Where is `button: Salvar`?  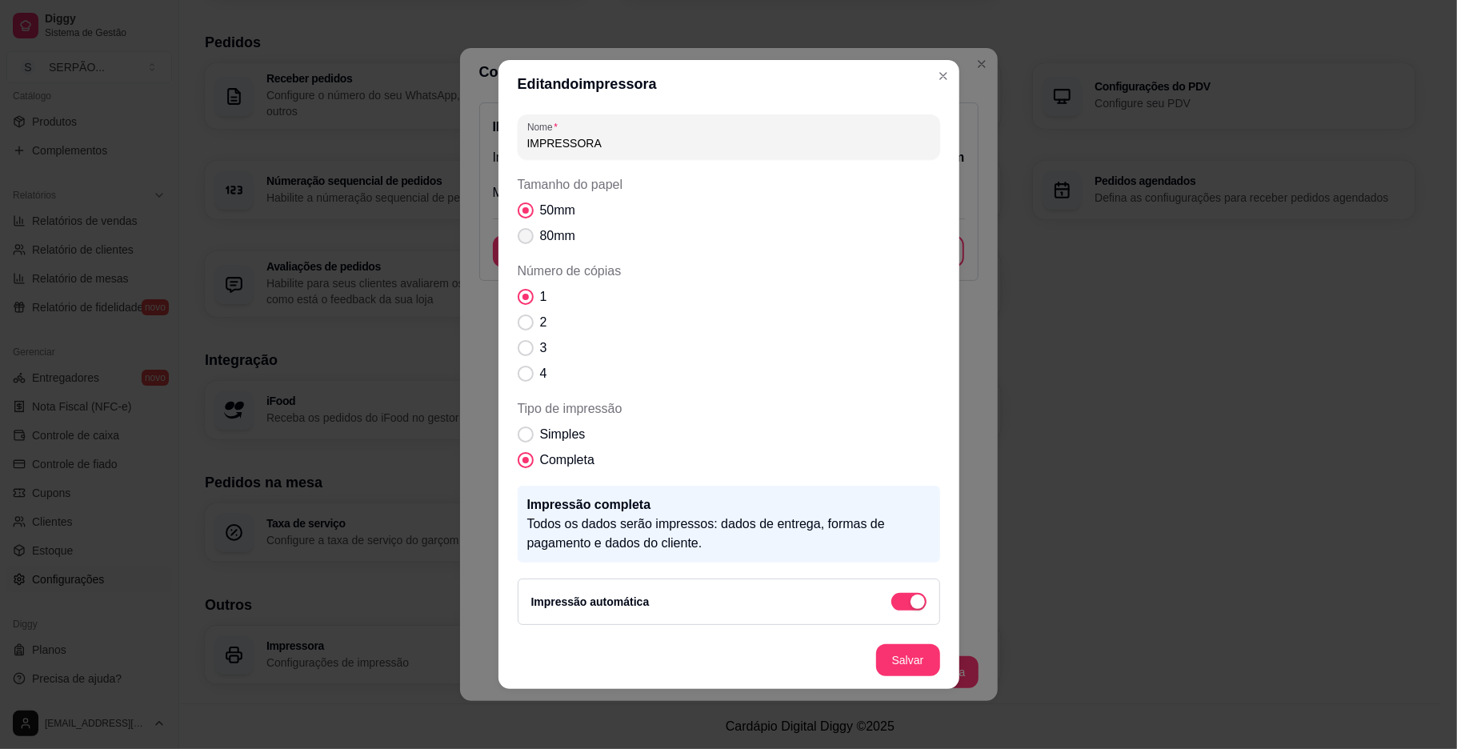
button: Salvar is located at coordinates (908, 660).